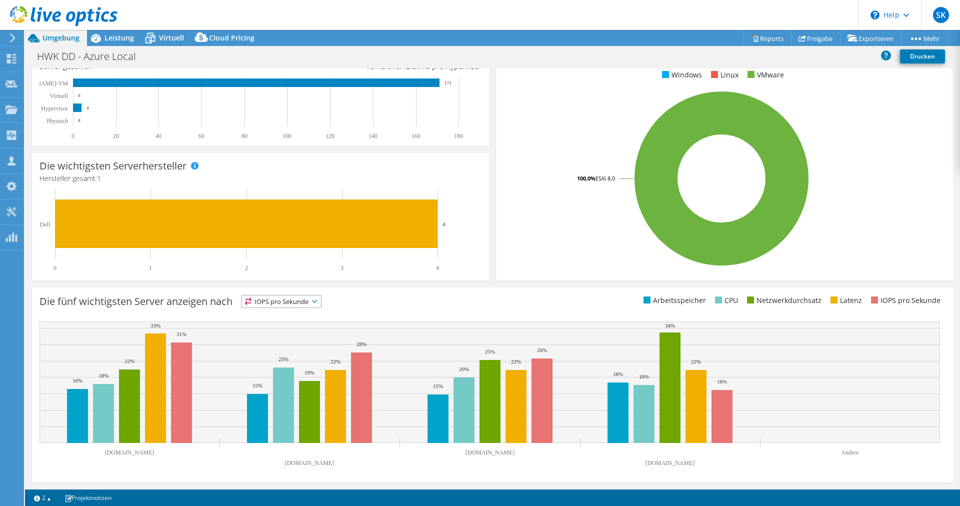  I want to click on tspan: 100.0%, so click(586, 178).